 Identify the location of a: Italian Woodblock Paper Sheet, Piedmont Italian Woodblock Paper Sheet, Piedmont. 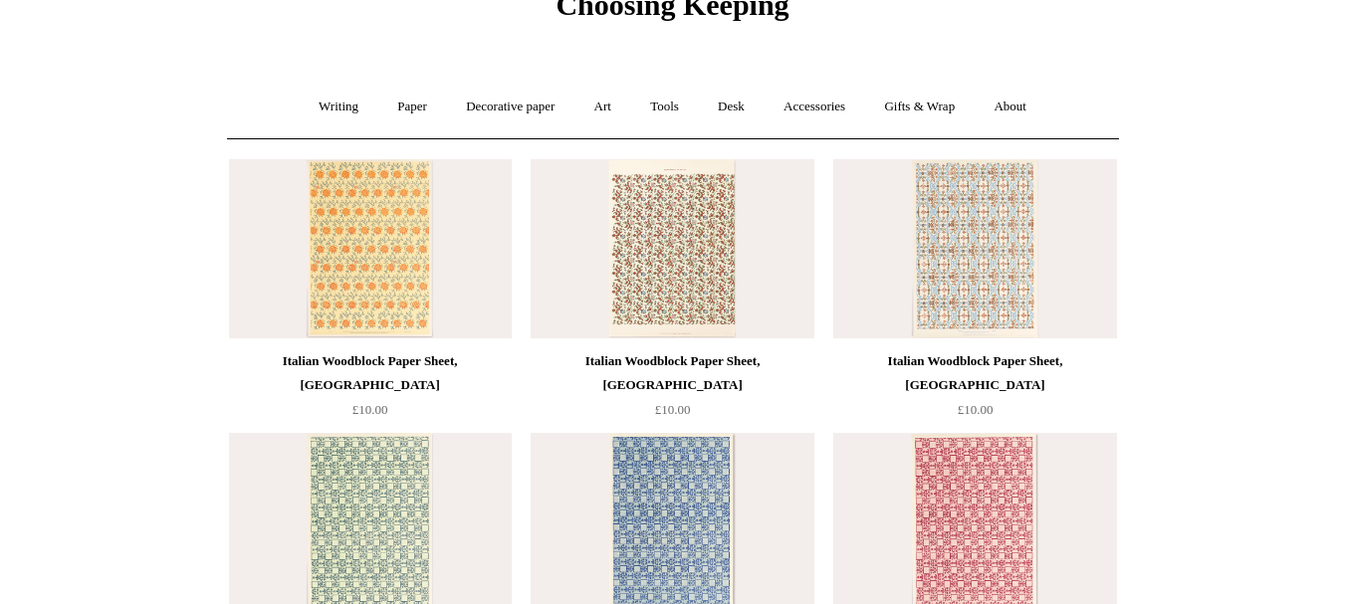
(974, 249).